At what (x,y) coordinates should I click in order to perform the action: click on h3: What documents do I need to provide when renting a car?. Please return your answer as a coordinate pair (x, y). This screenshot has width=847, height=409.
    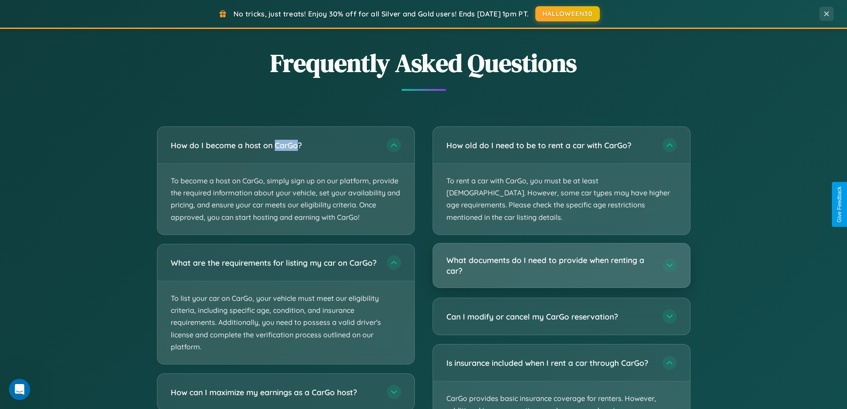
    Looking at the image, I should click on (550, 265).